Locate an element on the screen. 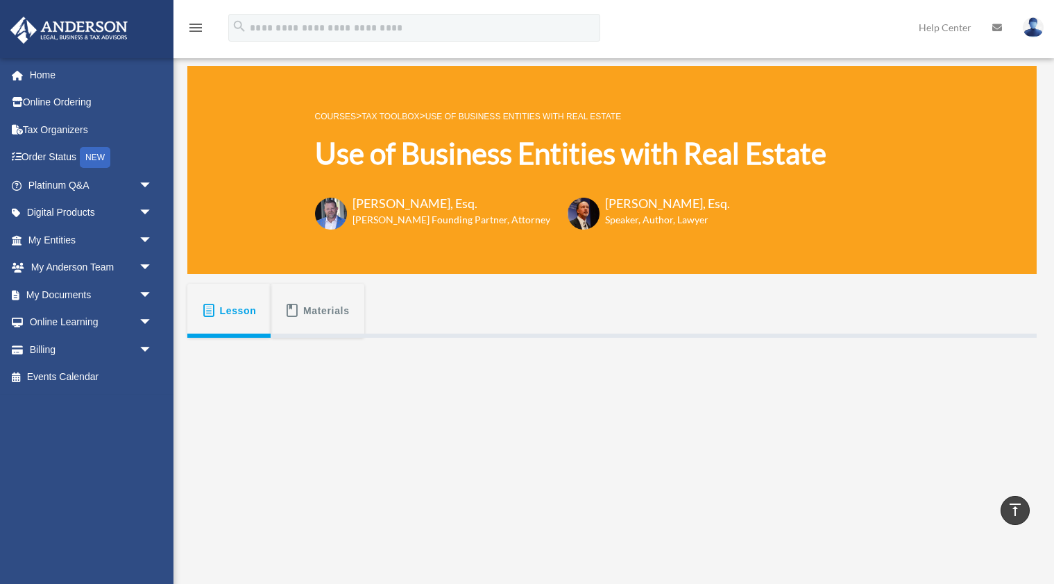  span: Materials is located at coordinates (326, 311).